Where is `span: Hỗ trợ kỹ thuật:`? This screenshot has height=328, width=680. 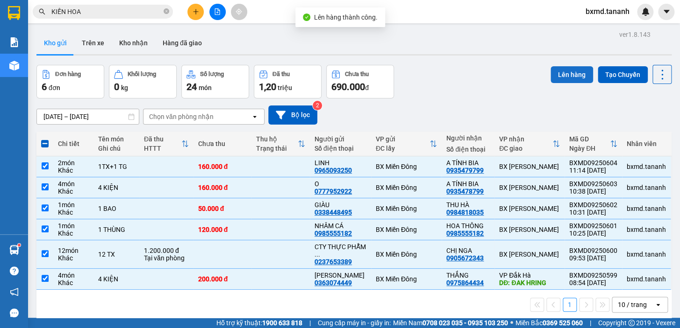 span: Hỗ trợ kỹ thuật: is located at coordinates (259, 323).